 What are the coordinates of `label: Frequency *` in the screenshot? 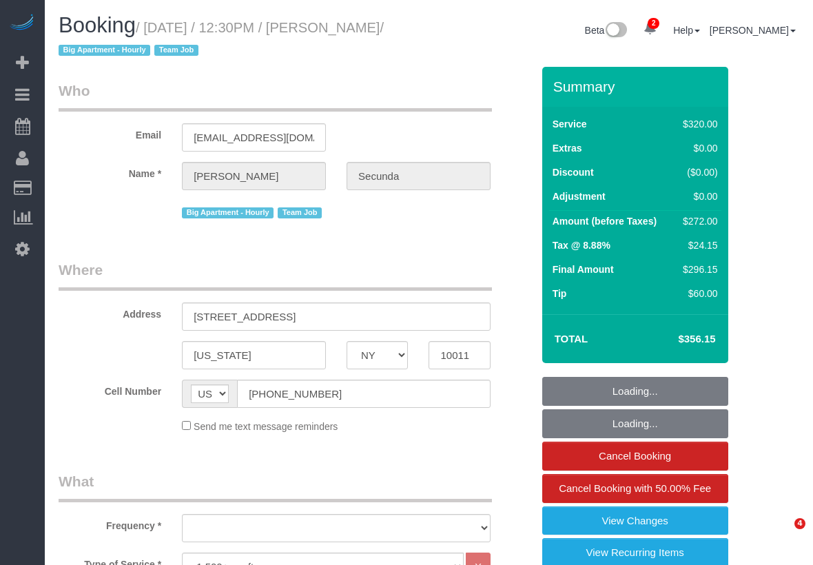 It's located at (110, 523).